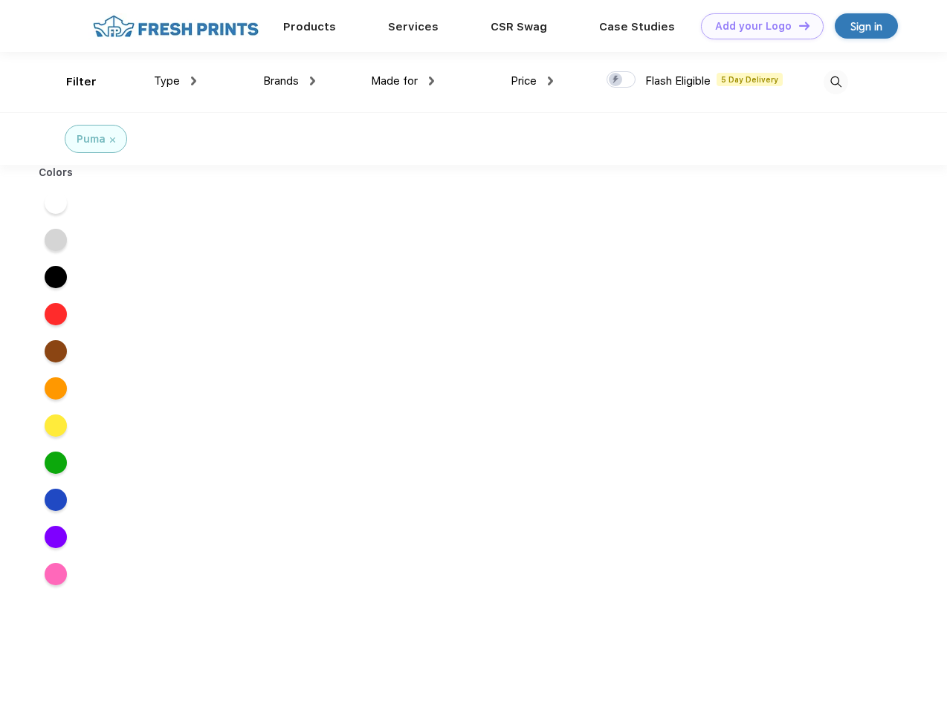 This screenshot has height=713, width=947. What do you see at coordinates (866, 26) in the screenshot?
I see `div: Sign in` at bounding box center [866, 26].